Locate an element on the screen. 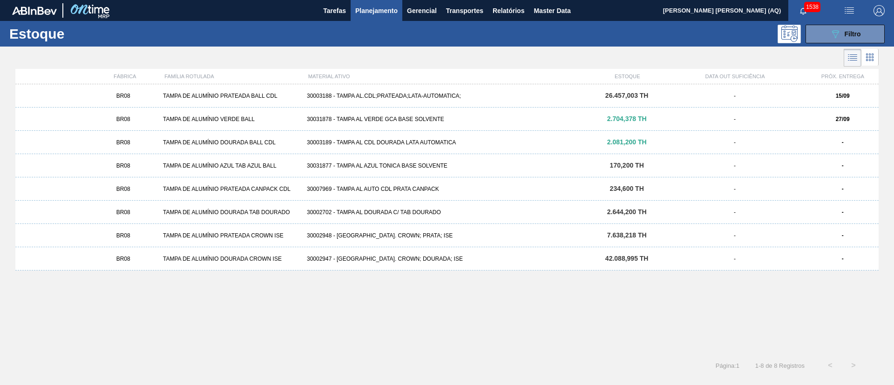  div: 30031877 - TAMPA AL AZUL TONICA BASE SOLVENTE is located at coordinates (447, 166).